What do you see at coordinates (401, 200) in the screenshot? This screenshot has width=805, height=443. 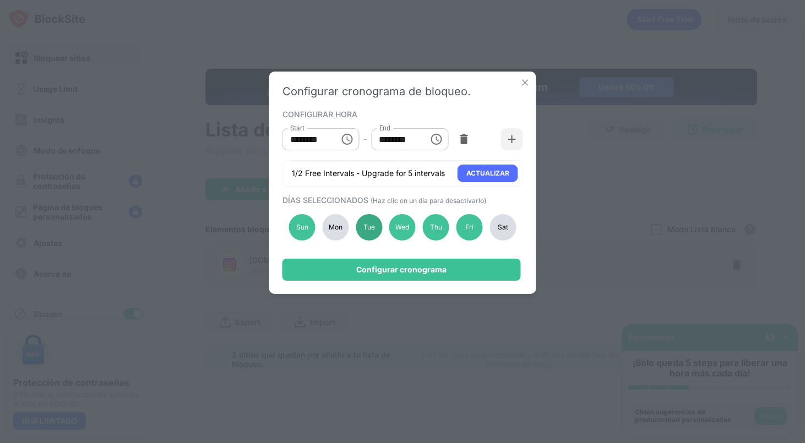 I see `div: DÍAS SELECCIONADOS` at bounding box center [401, 200].